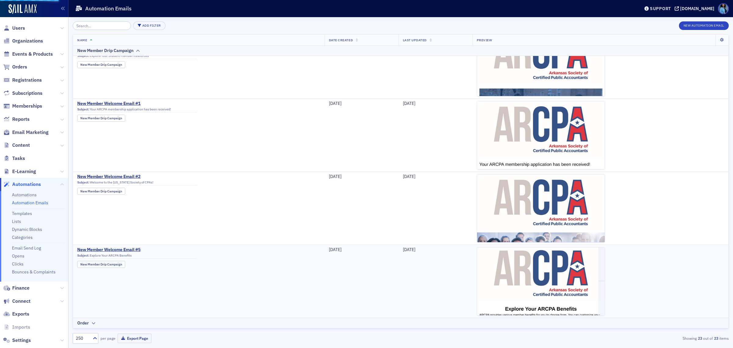 The height and width of the screenshot is (348, 733). I want to click on a: Registrations, so click(23, 80).